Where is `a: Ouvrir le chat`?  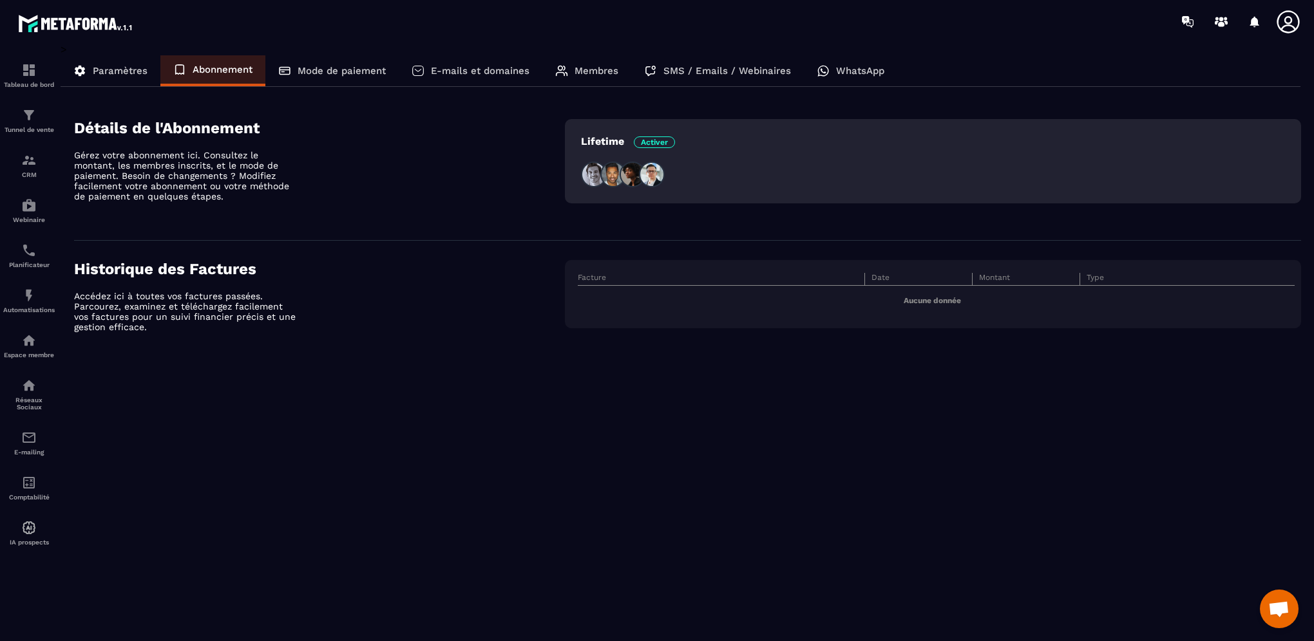 a: Ouvrir le chat is located at coordinates (1279, 609).